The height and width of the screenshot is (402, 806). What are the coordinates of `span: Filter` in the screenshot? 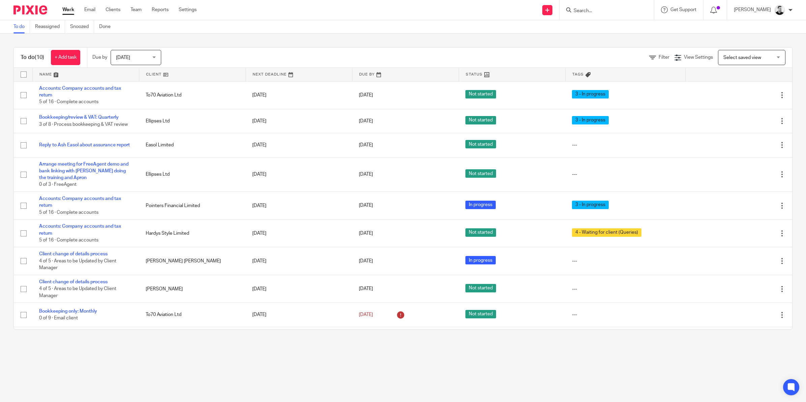 It's located at (664, 57).